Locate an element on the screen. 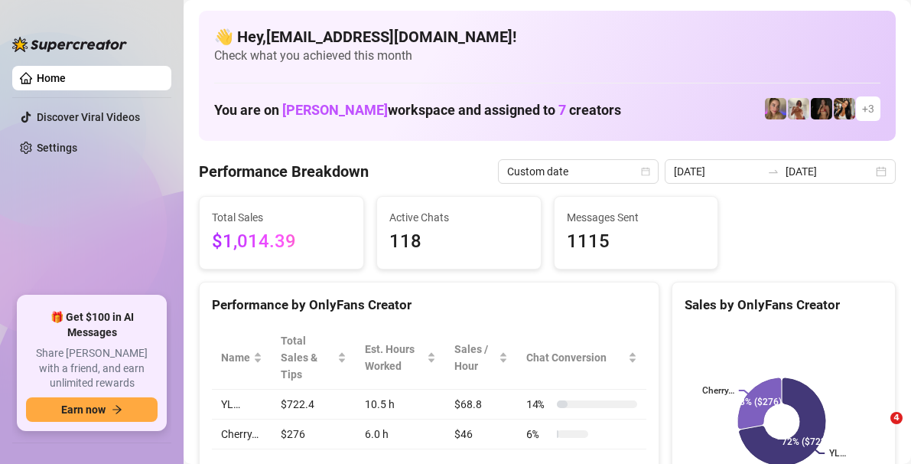 Image resolution: width=911 pixels, height=464 pixels. span: 1115 is located at coordinates (637, 242).